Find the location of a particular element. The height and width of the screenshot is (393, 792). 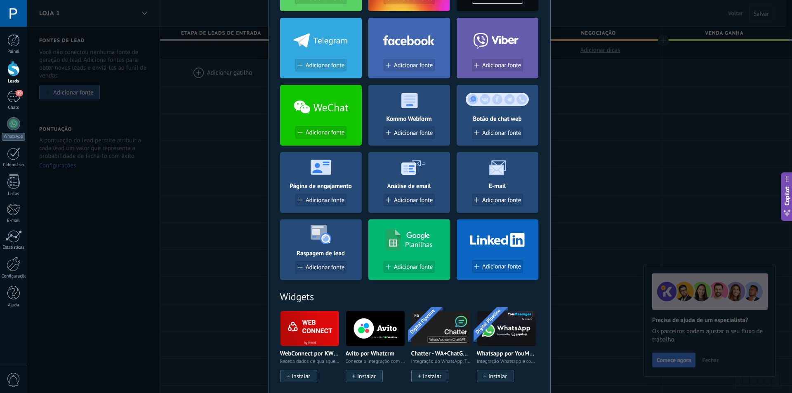

span: Copilot is located at coordinates (787, 196).